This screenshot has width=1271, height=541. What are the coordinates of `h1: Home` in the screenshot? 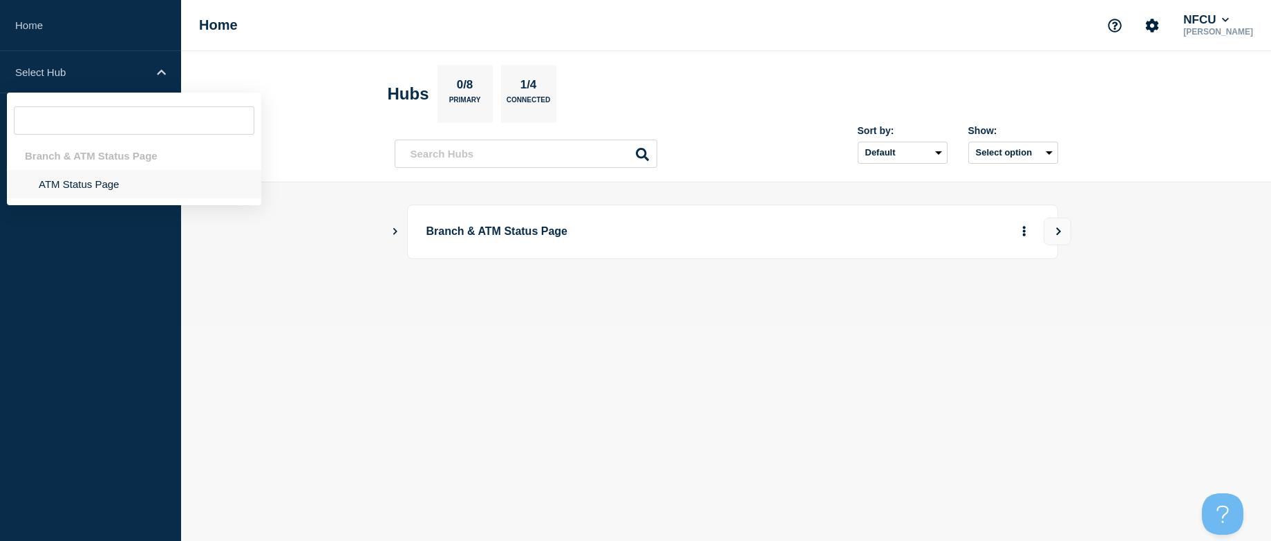 It's located at (218, 25).